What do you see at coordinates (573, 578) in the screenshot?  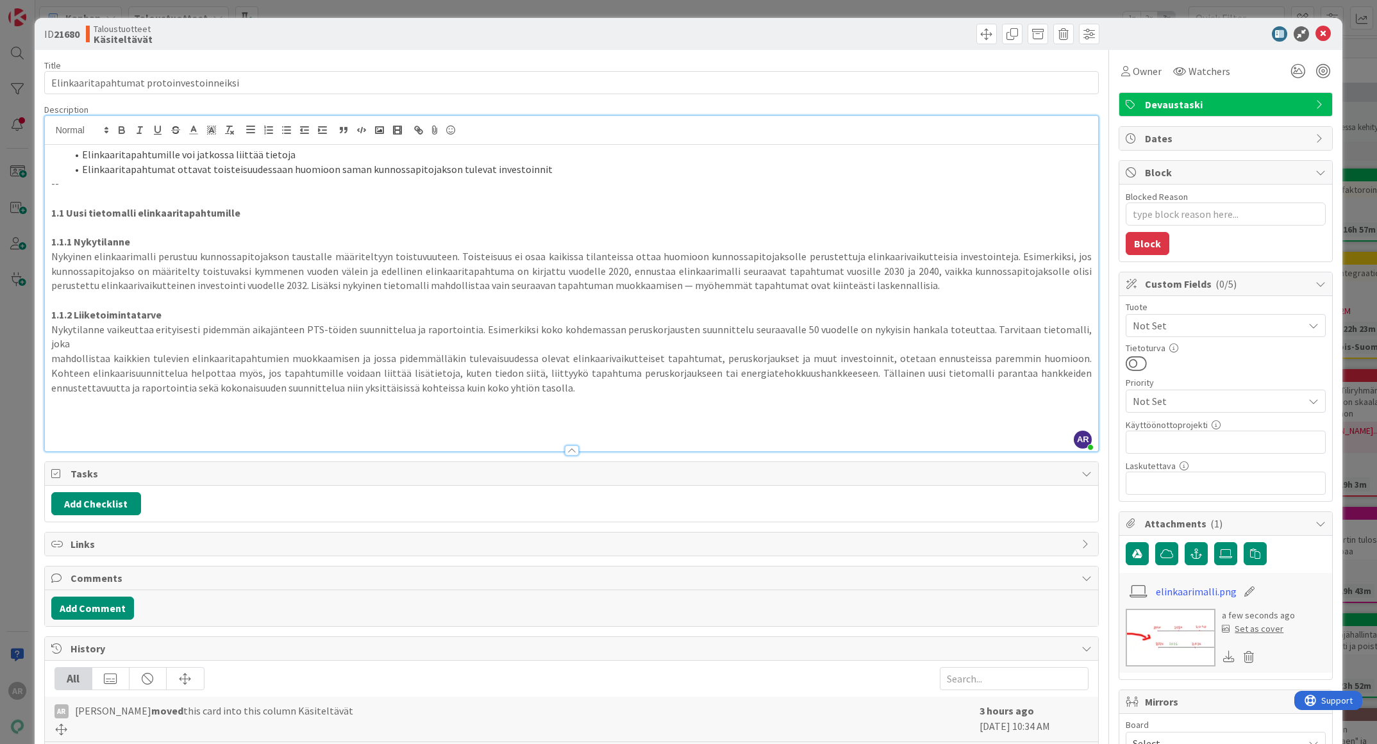 I see `span: Comments` at bounding box center [573, 578].